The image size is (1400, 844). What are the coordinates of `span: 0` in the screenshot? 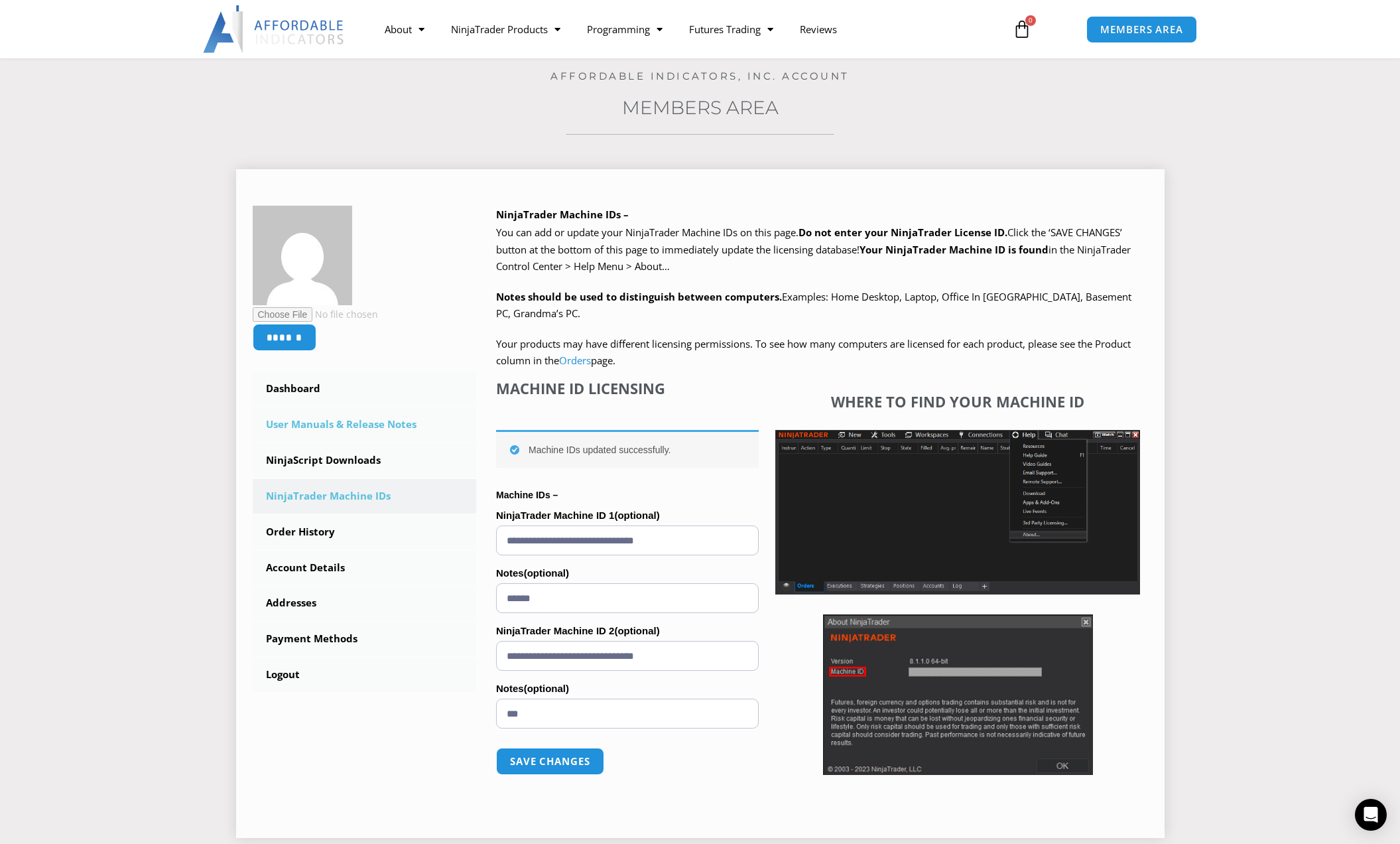 It's located at (1030, 21).